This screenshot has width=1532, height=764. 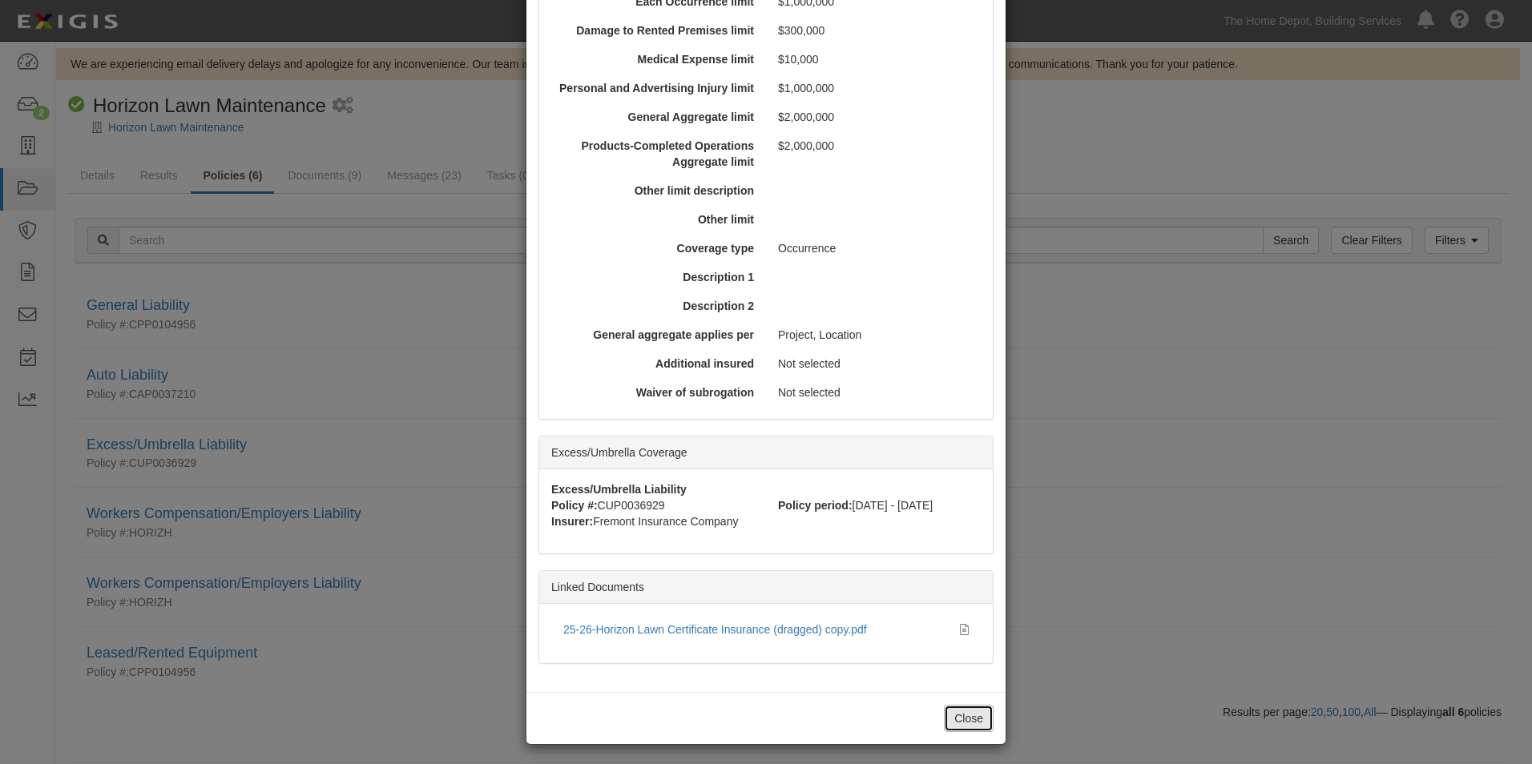 What do you see at coordinates (876, 335) in the screenshot?
I see `div: Project, Location` at bounding box center [876, 335].